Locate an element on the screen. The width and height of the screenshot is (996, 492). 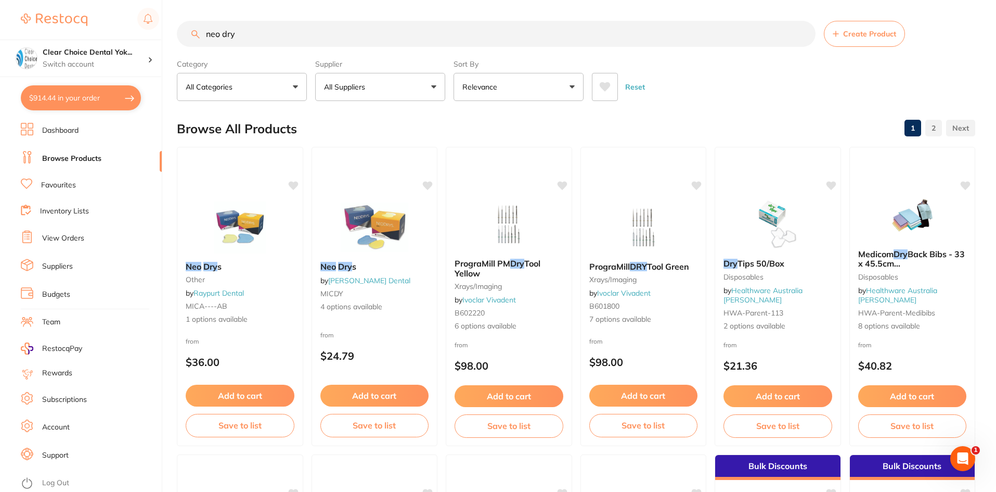
h2: Browse All Products is located at coordinates (237, 129).